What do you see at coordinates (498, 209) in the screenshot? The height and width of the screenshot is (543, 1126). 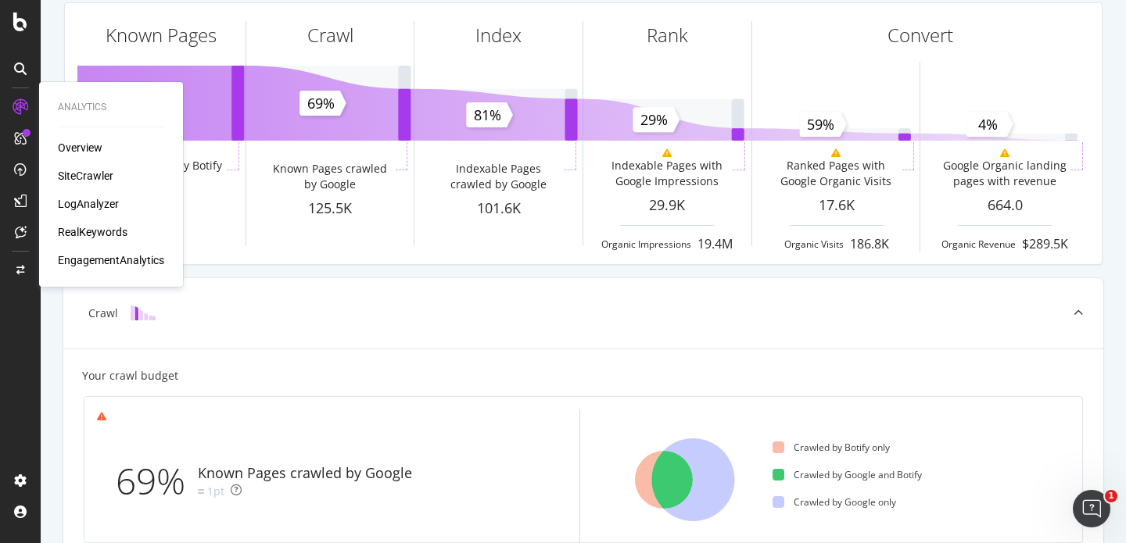 I see `div: 101.6K` at bounding box center [498, 209].